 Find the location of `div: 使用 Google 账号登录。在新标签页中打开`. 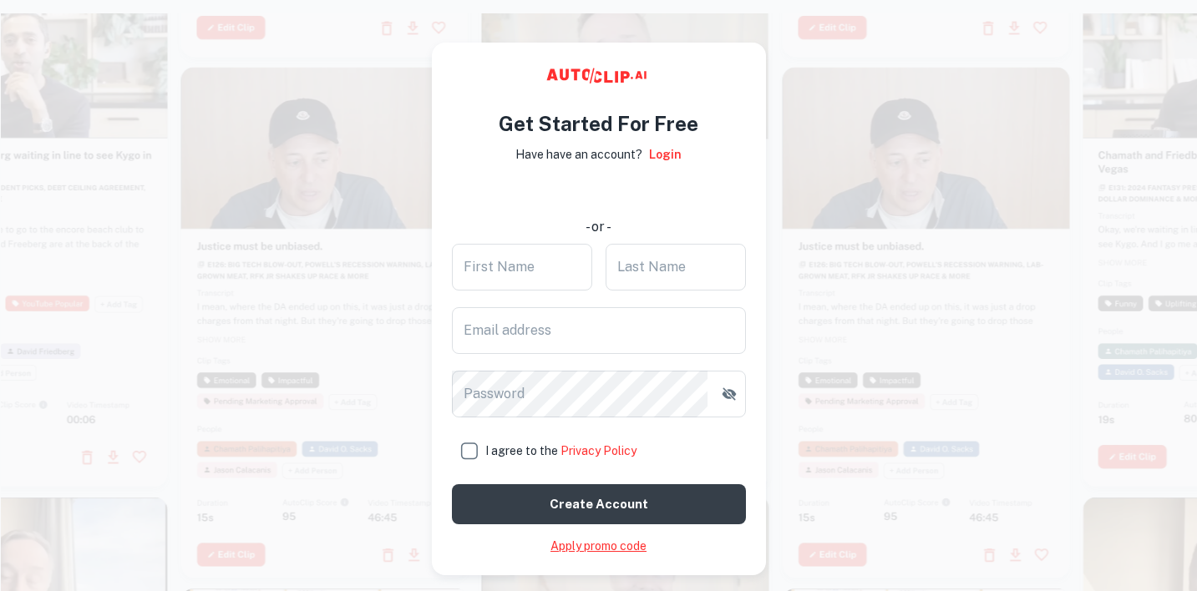

div: 使用 Google 账号登录。在新标签页中打开 is located at coordinates (599, 194).